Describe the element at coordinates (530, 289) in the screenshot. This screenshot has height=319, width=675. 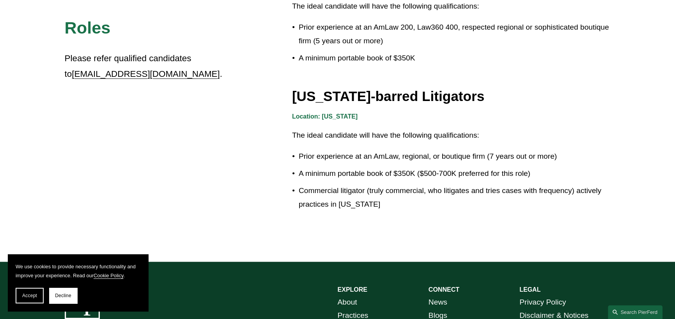
I see `strong: LEGAL` at that location.